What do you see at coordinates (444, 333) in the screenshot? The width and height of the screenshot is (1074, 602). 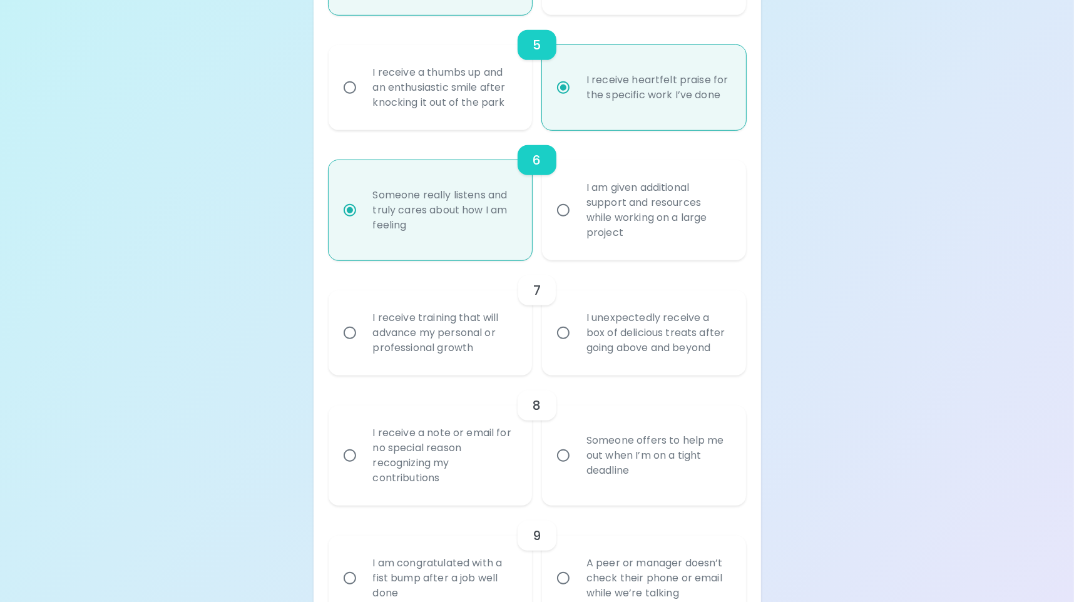 I see `div: I receive training that will advance my personal or professional growth` at bounding box center [444, 333].